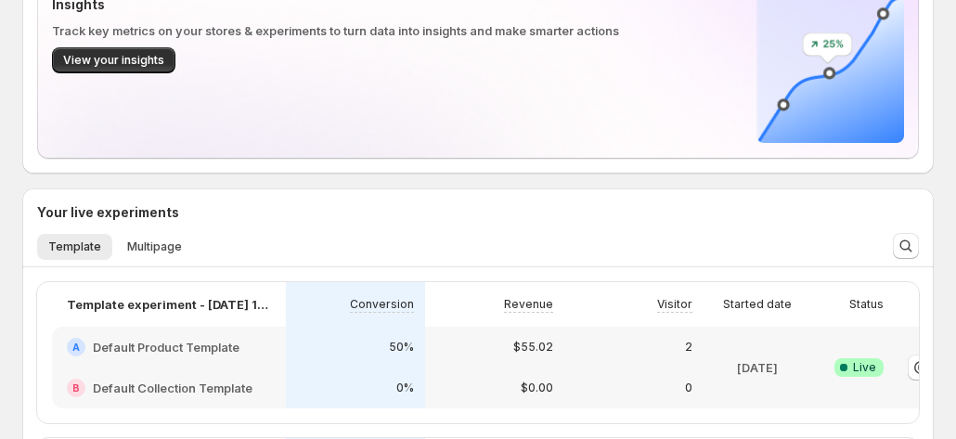 The image size is (956, 439). I want to click on h2: Default Product Template, so click(166, 347).